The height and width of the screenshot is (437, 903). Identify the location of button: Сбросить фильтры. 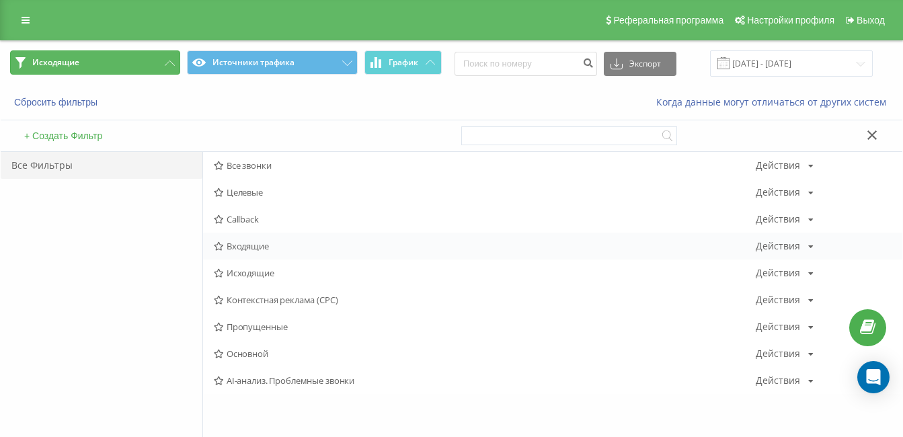
(57, 102).